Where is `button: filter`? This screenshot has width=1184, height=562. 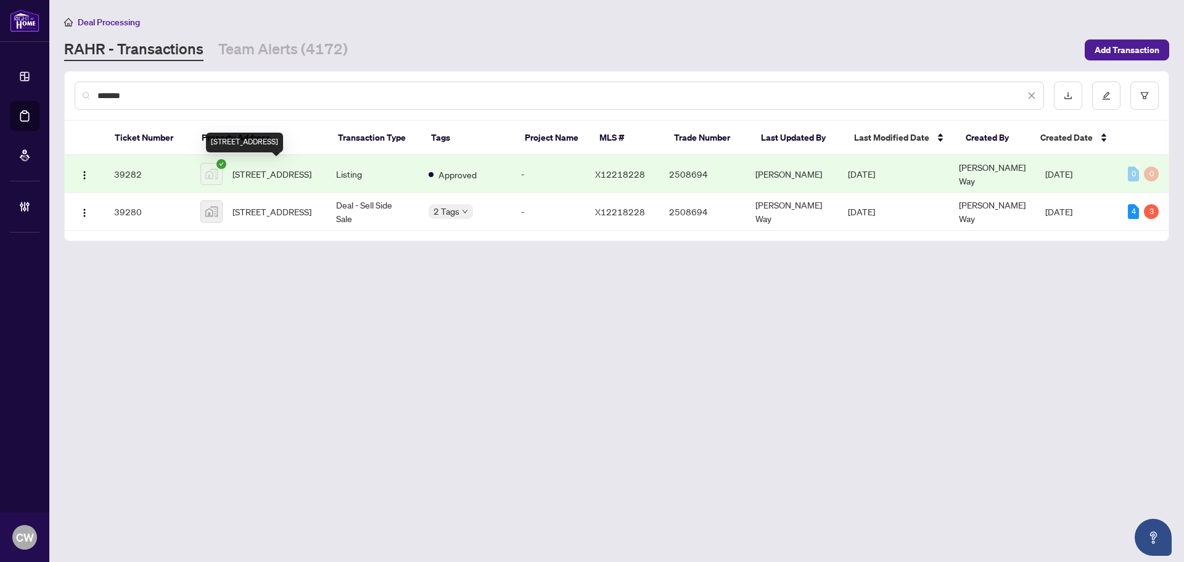 button: filter is located at coordinates (1145, 96).